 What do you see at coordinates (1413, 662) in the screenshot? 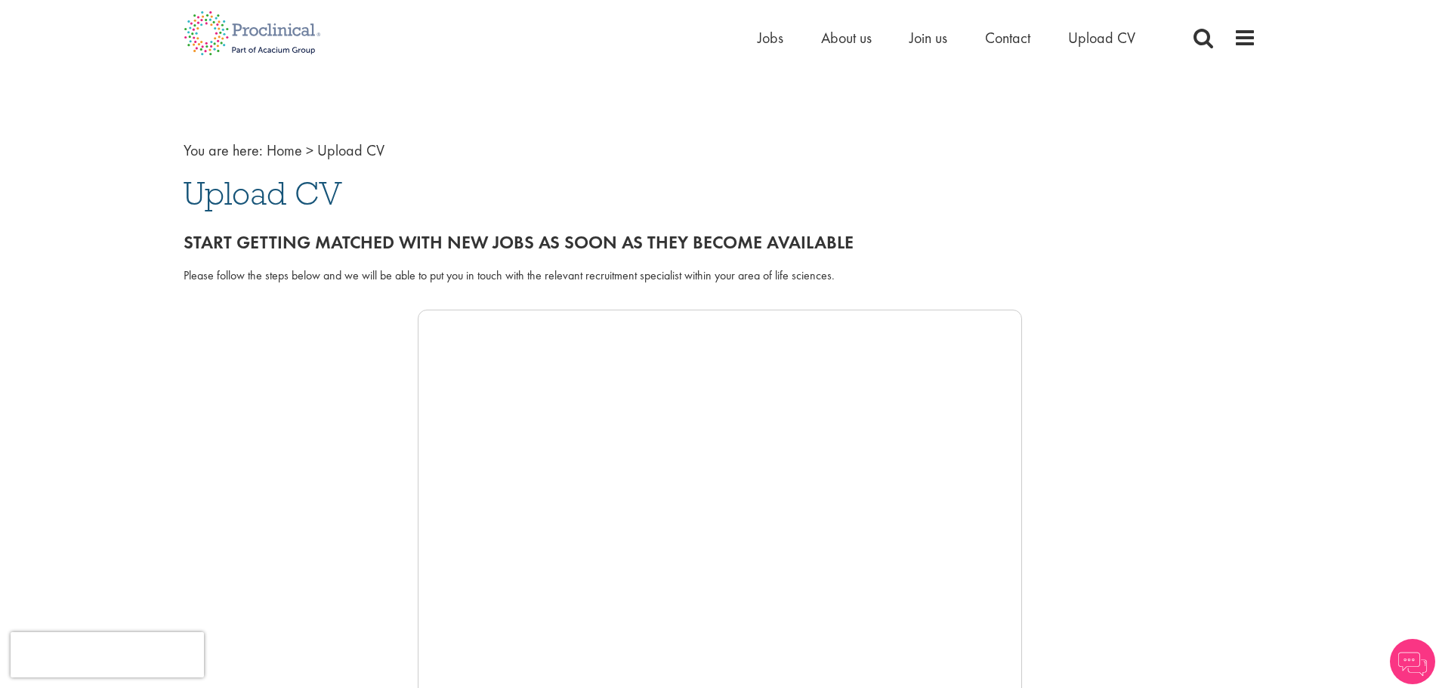
I see `img: Chatbot` at bounding box center [1413, 662].